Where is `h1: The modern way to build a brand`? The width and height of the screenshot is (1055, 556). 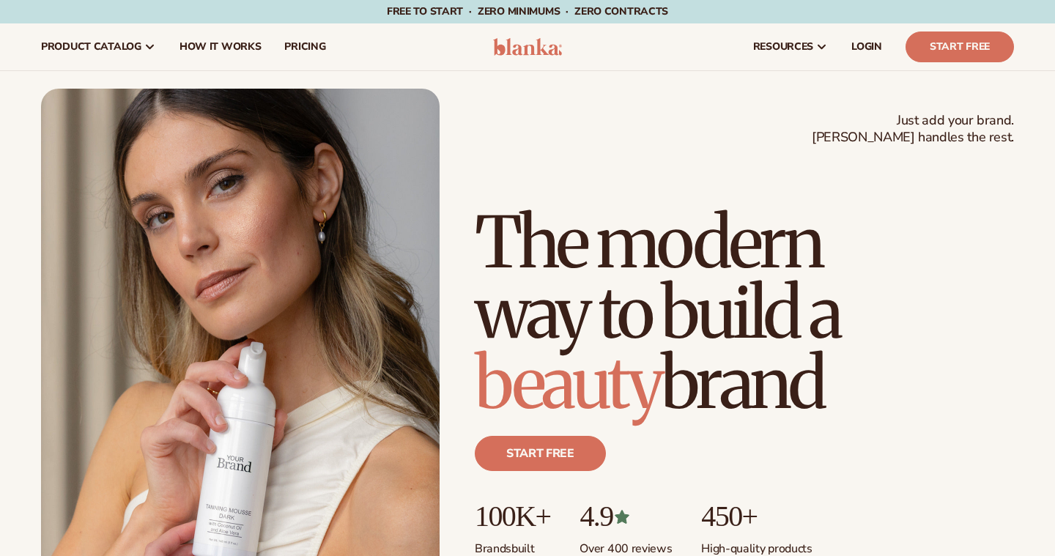
h1: The modern way to build a brand is located at coordinates (744, 313).